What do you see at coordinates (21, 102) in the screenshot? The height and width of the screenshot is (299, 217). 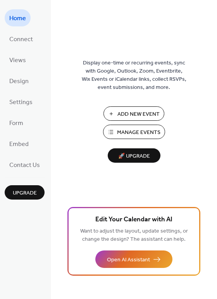 I see `span: Settings` at bounding box center [21, 102].